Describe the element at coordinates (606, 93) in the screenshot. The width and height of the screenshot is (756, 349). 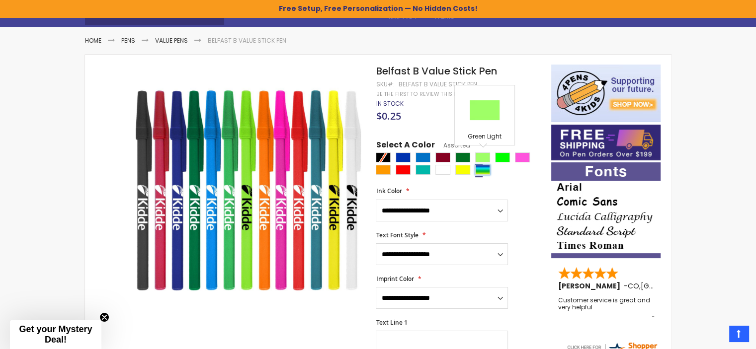
I see `img: 4pens 4 kids` at that location.